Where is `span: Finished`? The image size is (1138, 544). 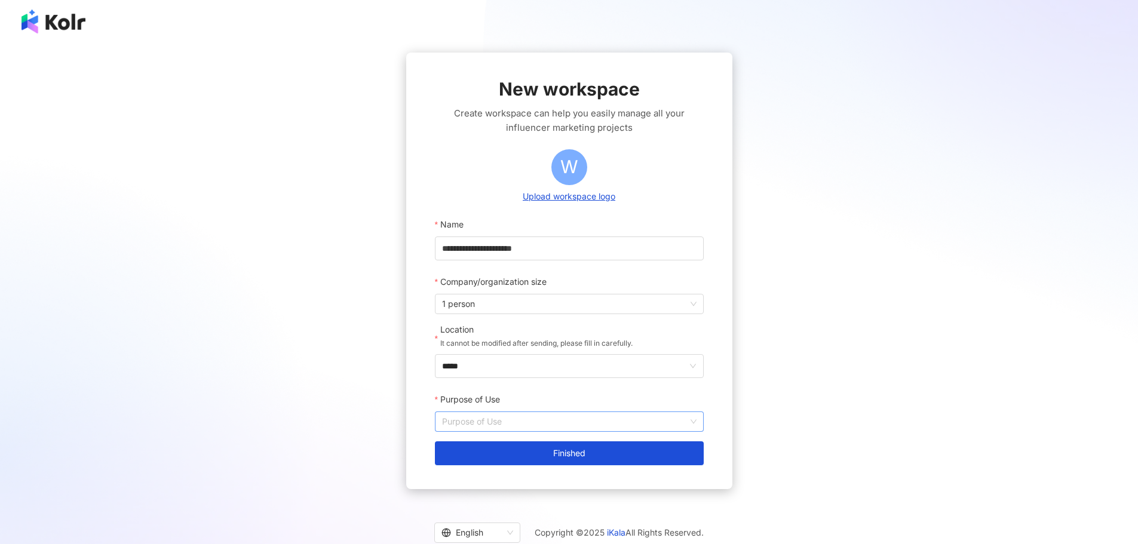
span: Finished is located at coordinates (569, 454).